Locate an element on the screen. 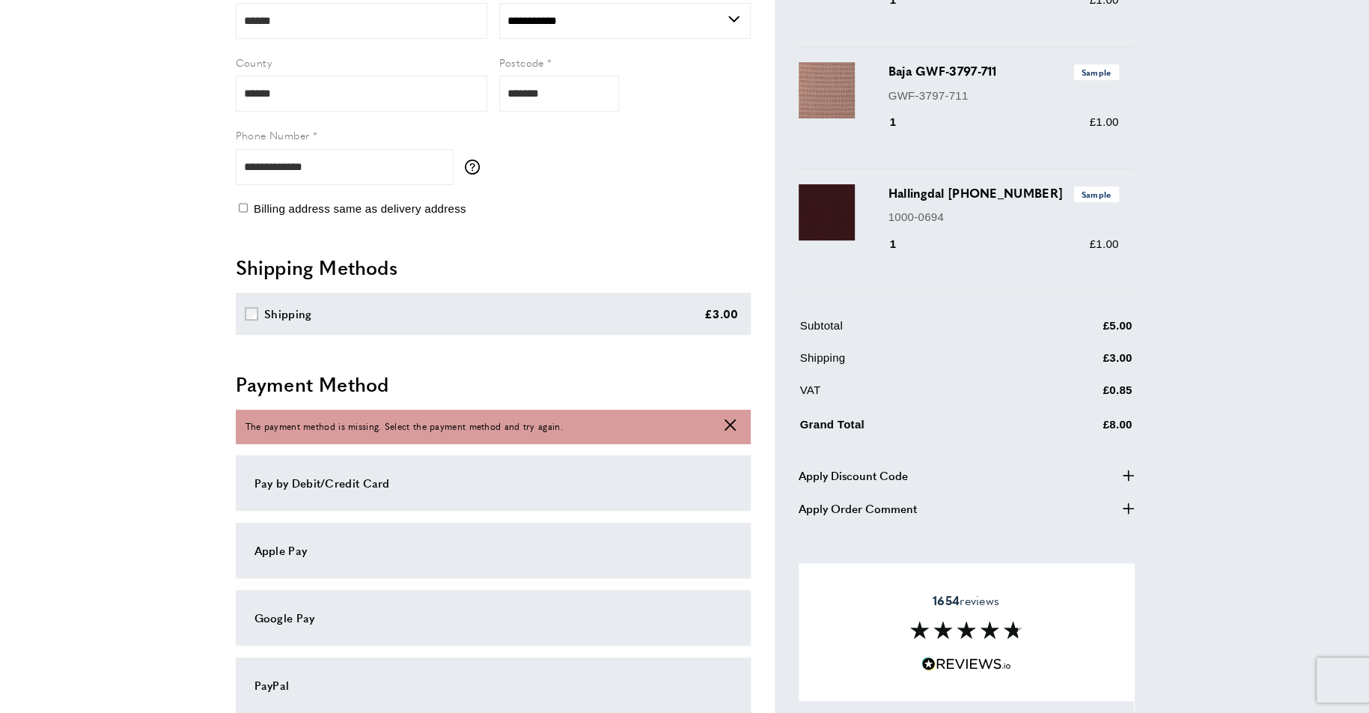 The image size is (1369, 713). td: £5.00 is located at coordinates (1081, 331).